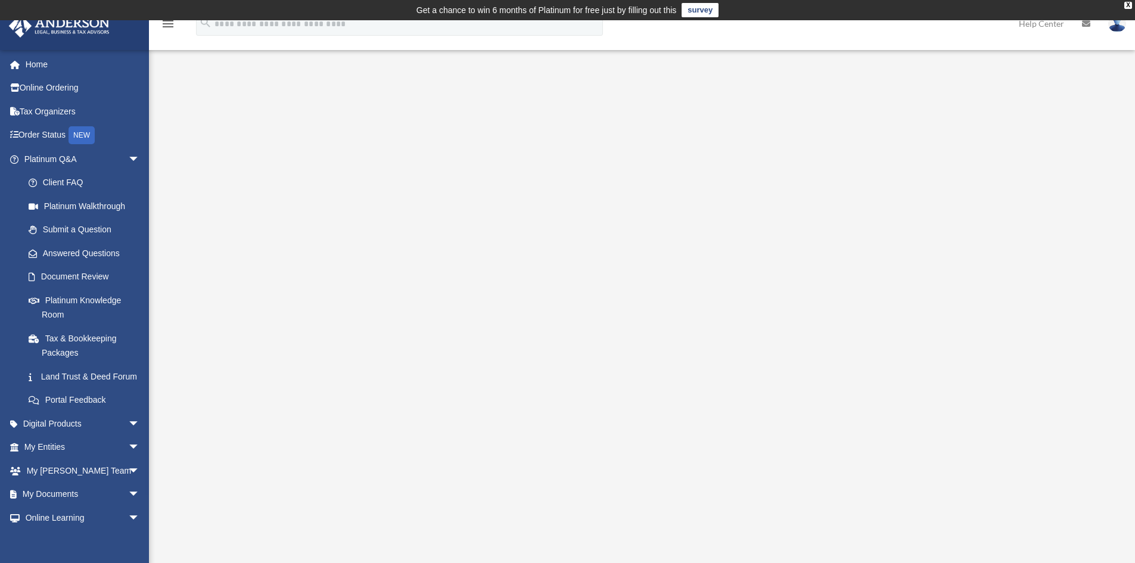 This screenshot has height=563, width=1135. I want to click on div: NEW, so click(82, 135).